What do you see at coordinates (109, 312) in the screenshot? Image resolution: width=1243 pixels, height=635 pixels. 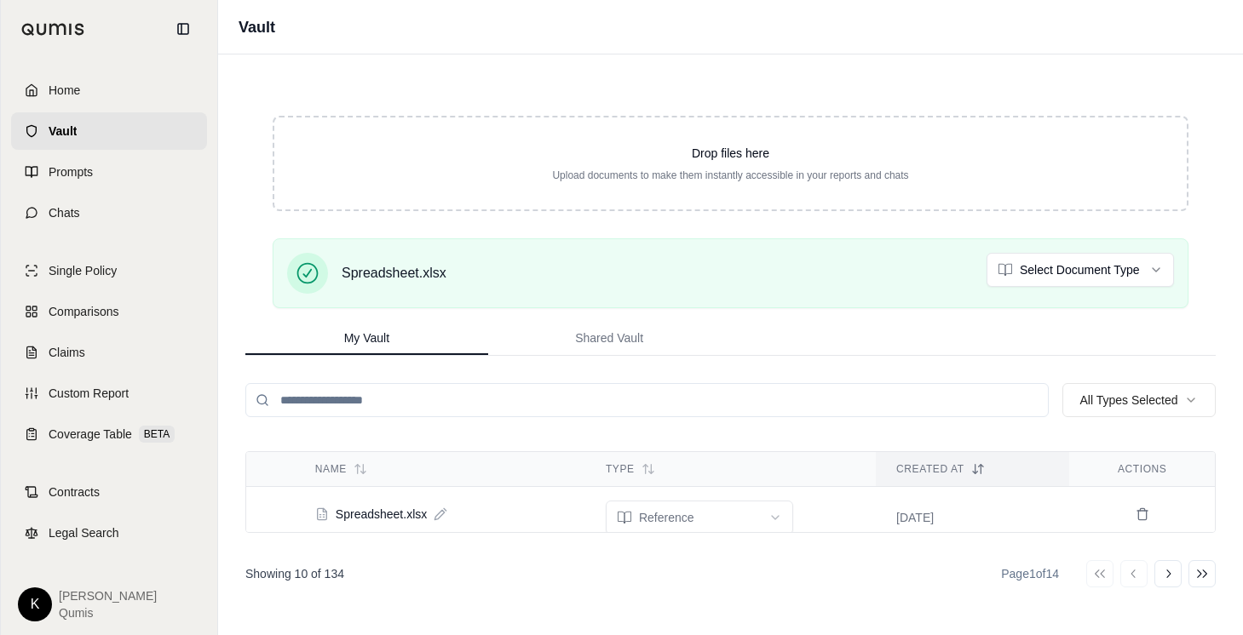 I see `a: Comparisons` at bounding box center [109, 312].